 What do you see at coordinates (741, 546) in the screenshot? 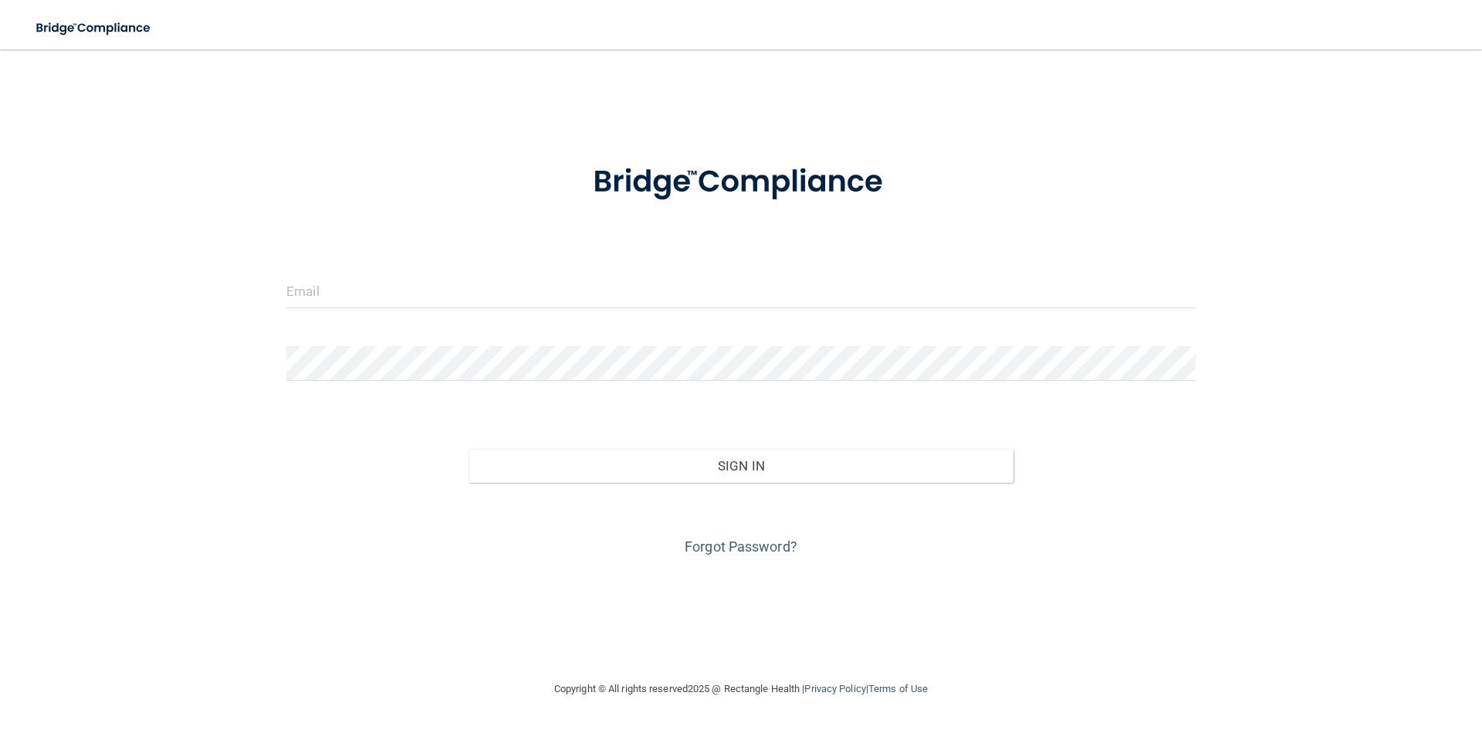
I see `a: Forgot Password?` at bounding box center [741, 546].